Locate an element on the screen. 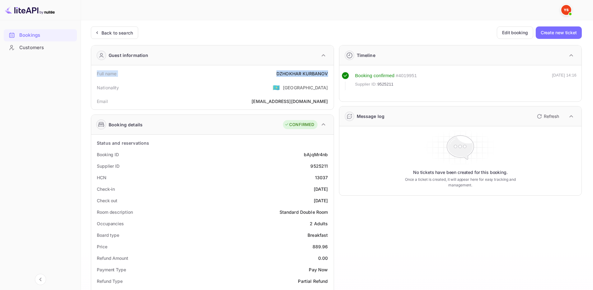  div: Booking confirmed is located at coordinates (375, 76).